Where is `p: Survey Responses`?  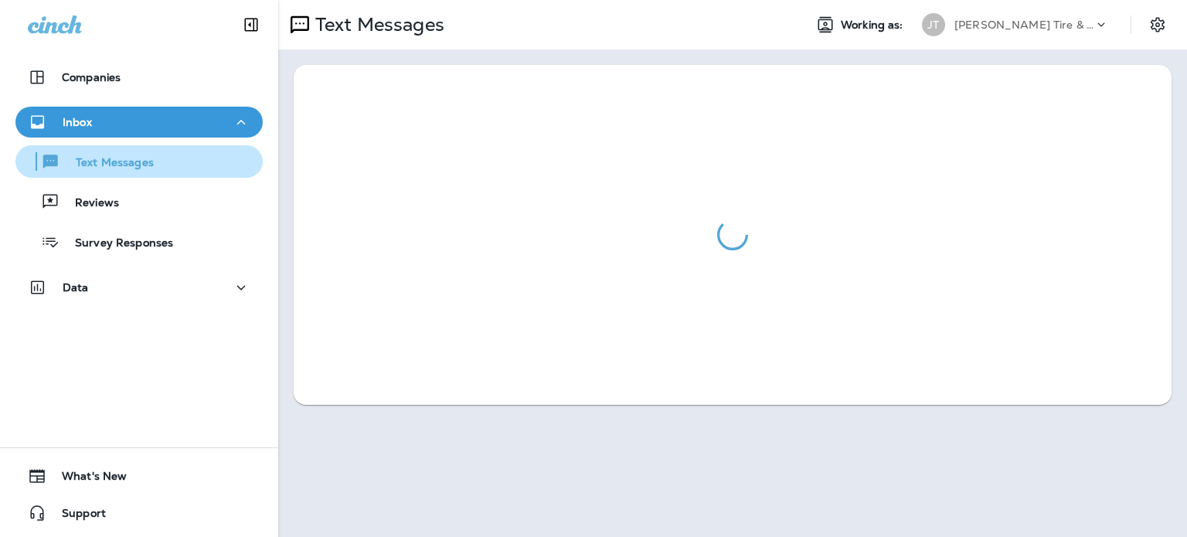 p: Survey Responses is located at coordinates (116, 243).